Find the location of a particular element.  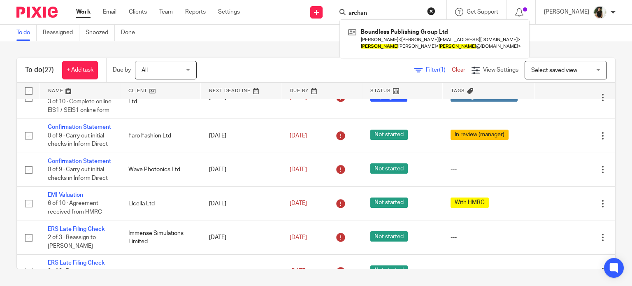

h1: To do is located at coordinates (39, 70).